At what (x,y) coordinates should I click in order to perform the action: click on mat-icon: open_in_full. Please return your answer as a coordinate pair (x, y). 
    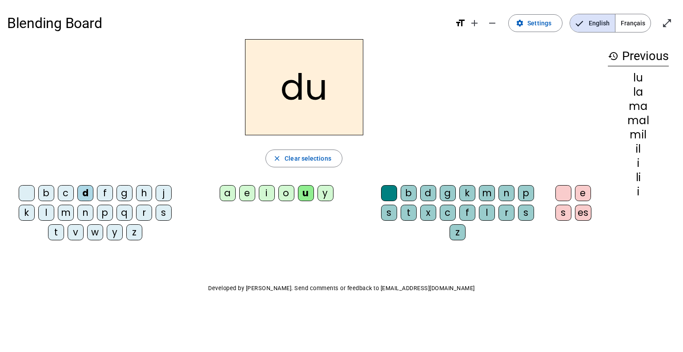
    Looking at the image, I should click on (667, 23).